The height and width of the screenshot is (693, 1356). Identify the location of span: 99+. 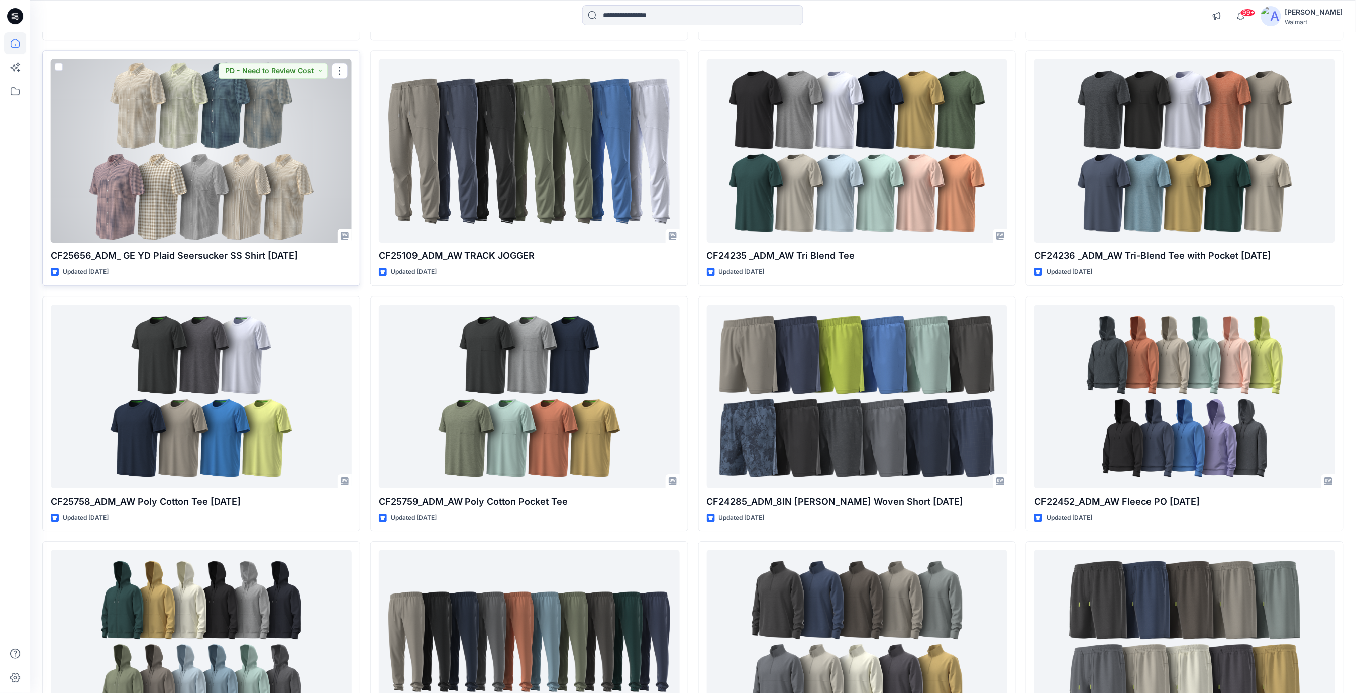
(1248, 13).